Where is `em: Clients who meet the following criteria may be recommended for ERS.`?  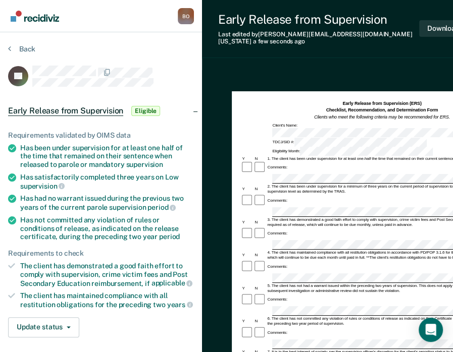
em: Clients who meet the following criteria may be recommended for ERS. is located at coordinates (382, 117).